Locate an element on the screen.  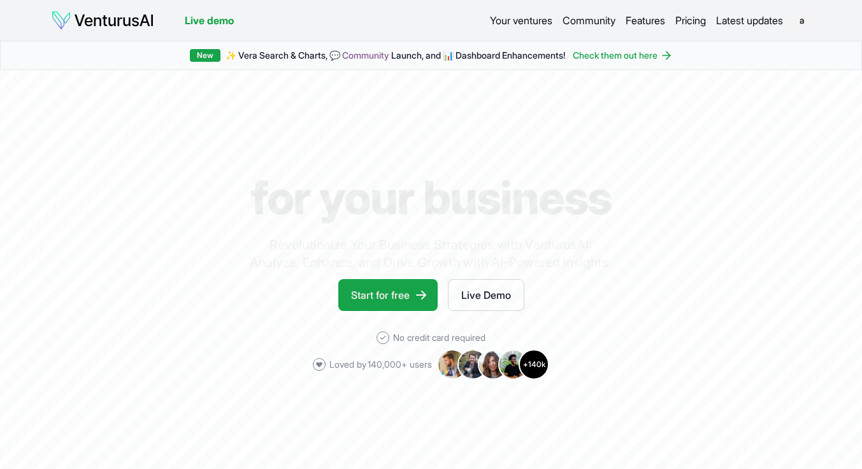
a: Live demo is located at coordinates (209, 20).